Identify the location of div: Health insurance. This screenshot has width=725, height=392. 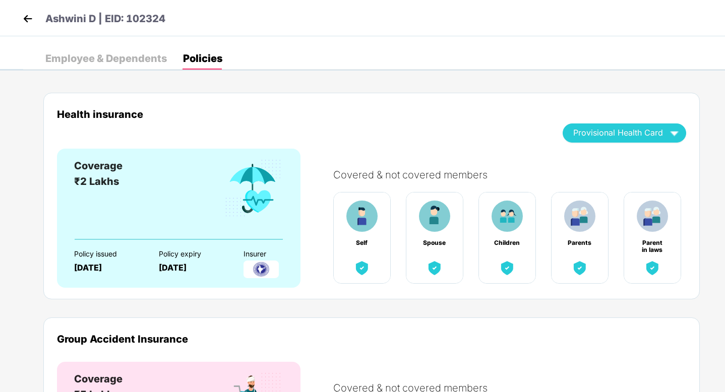
(302, 114).